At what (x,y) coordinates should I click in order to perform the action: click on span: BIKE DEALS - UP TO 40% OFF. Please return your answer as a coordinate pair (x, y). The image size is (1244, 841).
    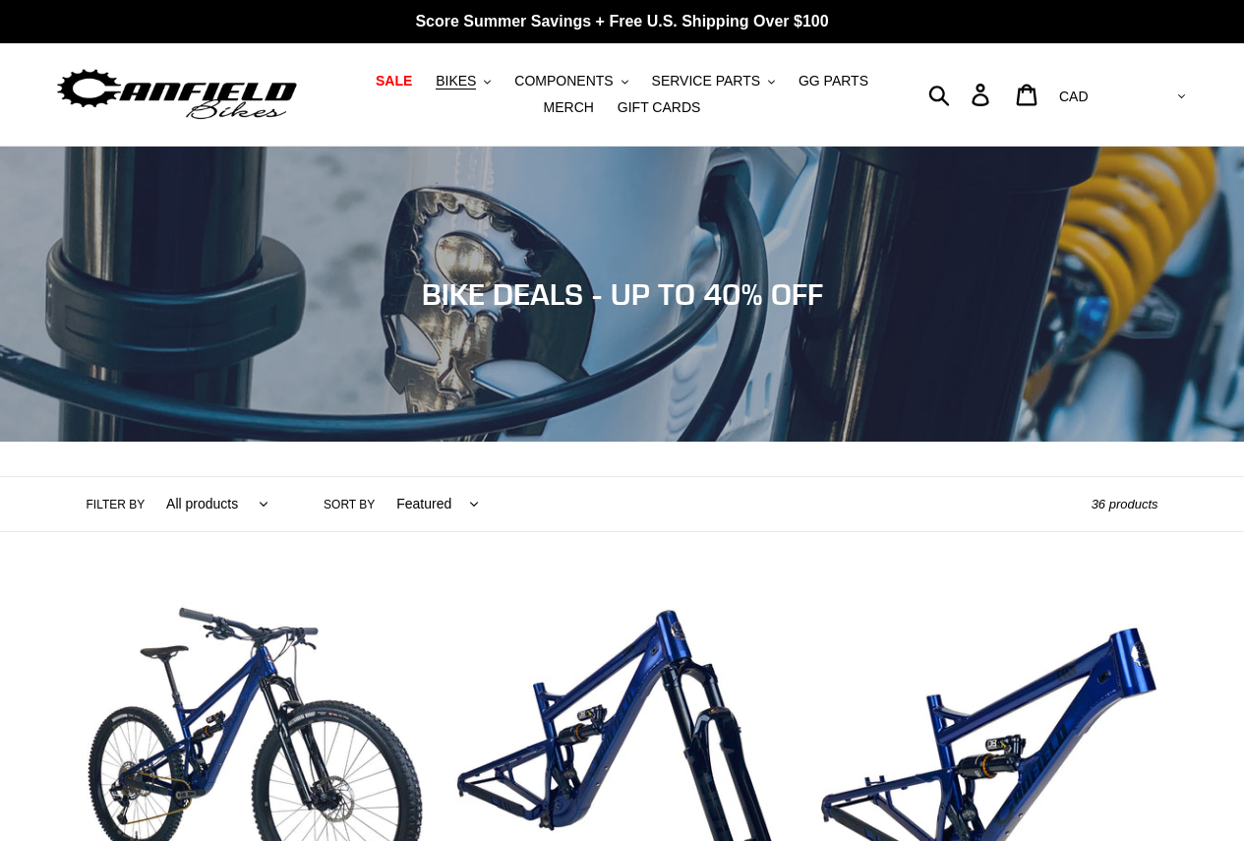
    Looking at the image, I should click on (622, 294).